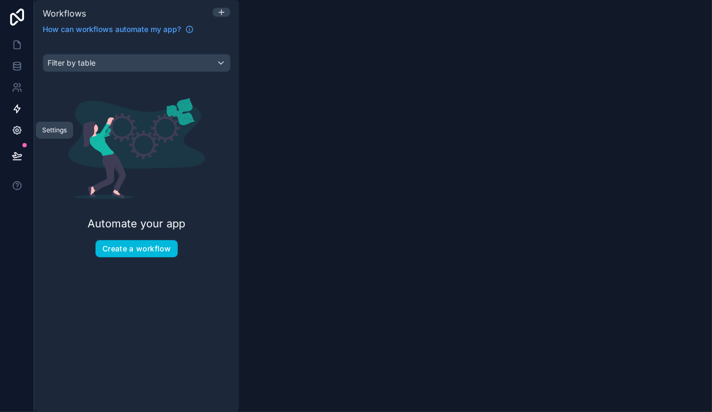 The image size is (712, 412). I want to click on img: Automate your app, so click(137, 148).